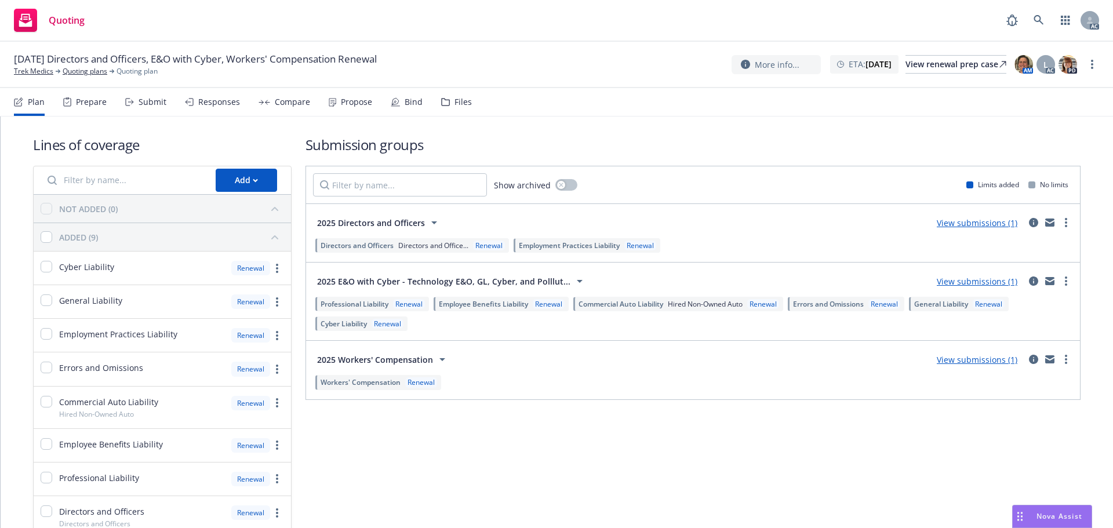 This screenshot has height=528, width=1113. Describe the element at coordinates (153, 102) in the screenshot. I see `div: Submit` at that location.